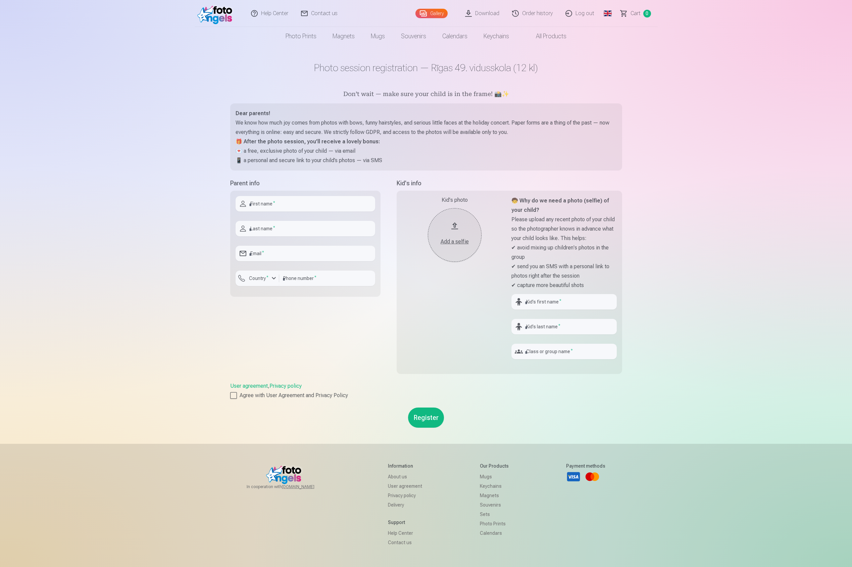 The image size is (852, 567). What do you see at coordinates (509, 183) in the screenshot?
I see `h5: Kid's info` at bounding box center [509, 183].